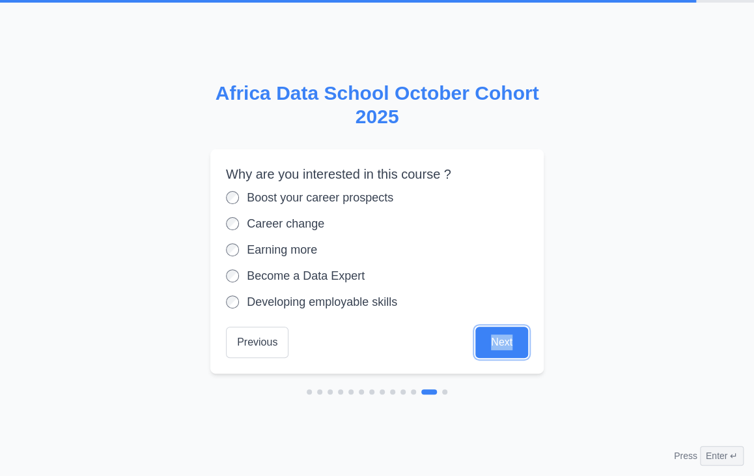  Describe the element at coordinates (709, 455) in the screenshot. I see `div: Press` at that location.